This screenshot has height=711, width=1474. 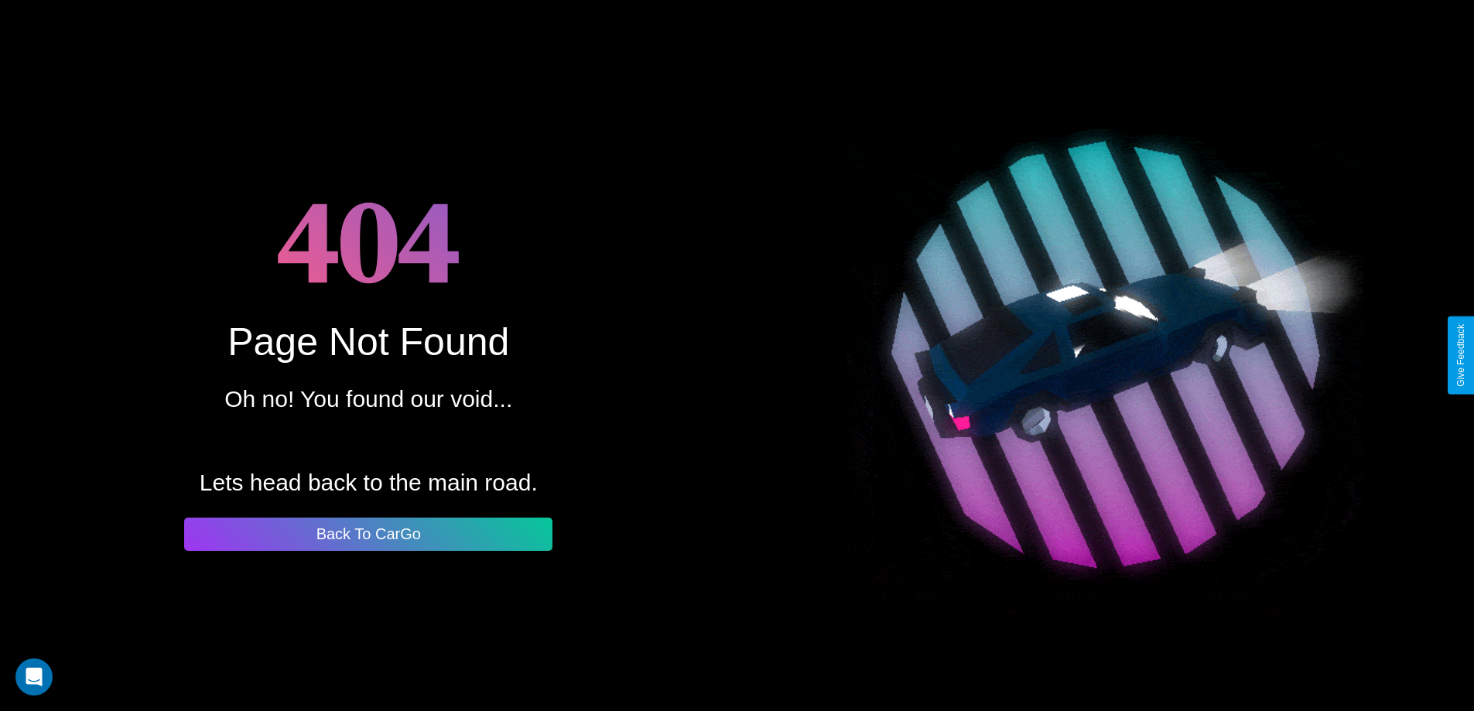 I want to click on p: Oh no! You found our void... Lets head back to the main road., so click(x=368, y=441).